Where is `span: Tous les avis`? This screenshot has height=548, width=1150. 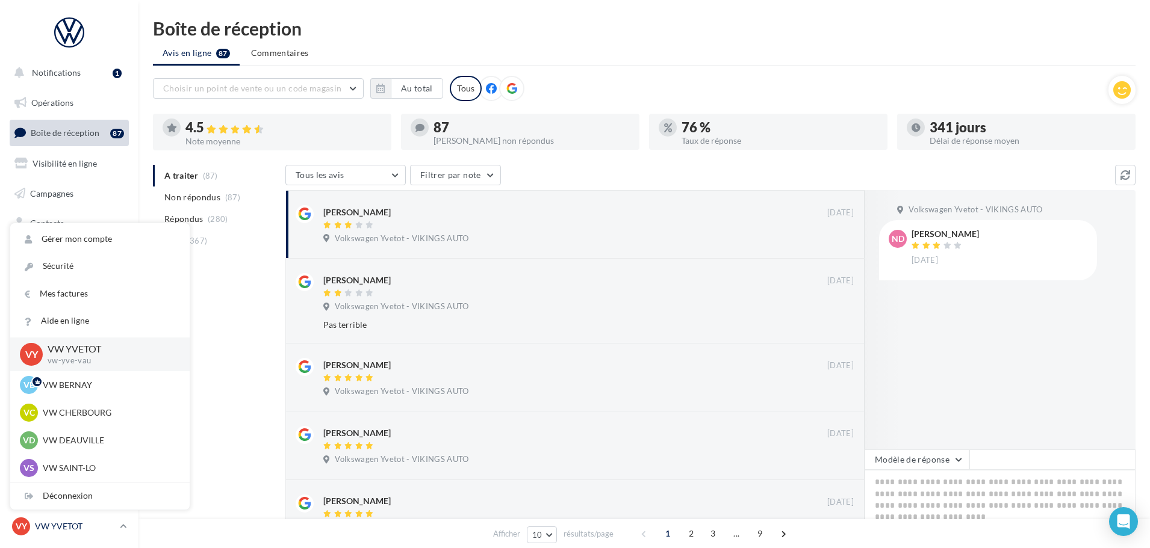
span: Tous les avis is located at coordinates (320, 175).